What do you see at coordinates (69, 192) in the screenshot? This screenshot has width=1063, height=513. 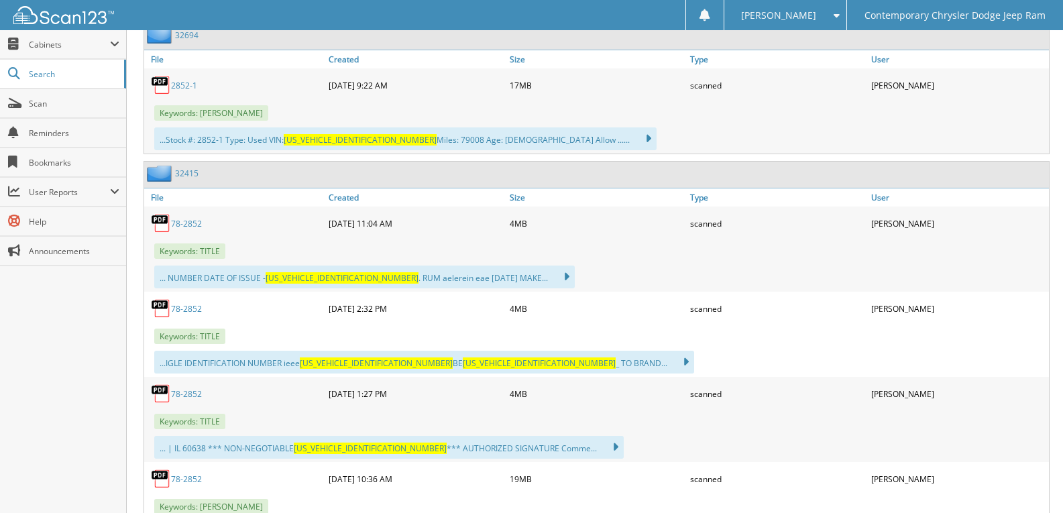 I see `span: User Reports` at bounding box center [69, 192].